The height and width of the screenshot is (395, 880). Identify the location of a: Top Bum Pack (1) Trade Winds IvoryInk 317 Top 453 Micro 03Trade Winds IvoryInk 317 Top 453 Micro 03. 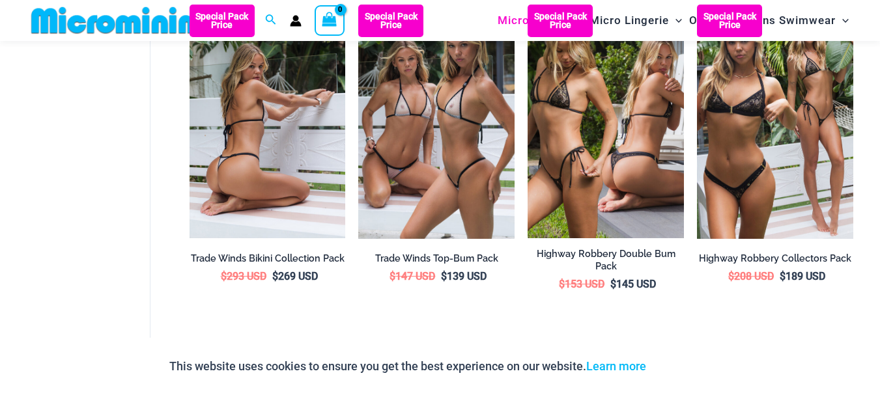
(436, 122).